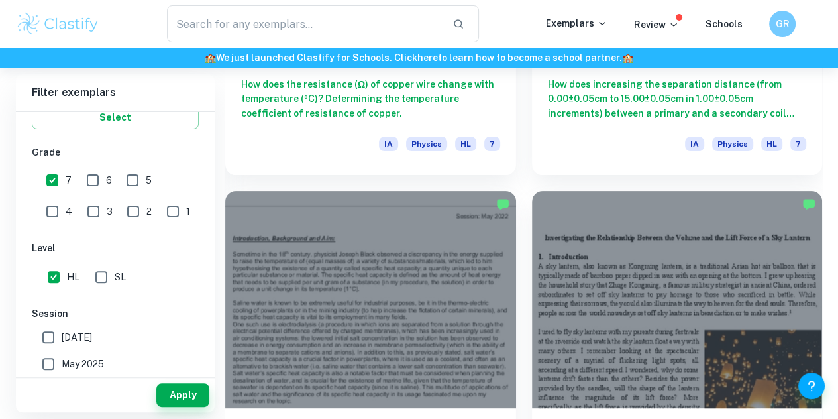 This screenshot has height=419, width=838. I want to click on h6: We just launched Clastify for Schools. Click to learn how to become a school partner., so click(419, 58).